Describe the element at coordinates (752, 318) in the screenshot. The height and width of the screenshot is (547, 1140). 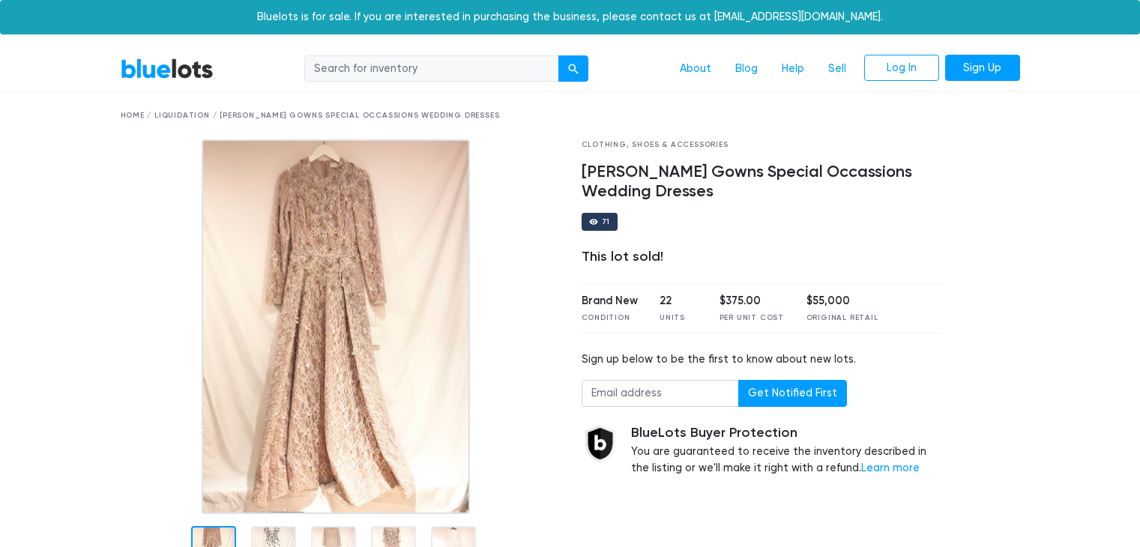
I see `div: Per Unit Cost` at that location.